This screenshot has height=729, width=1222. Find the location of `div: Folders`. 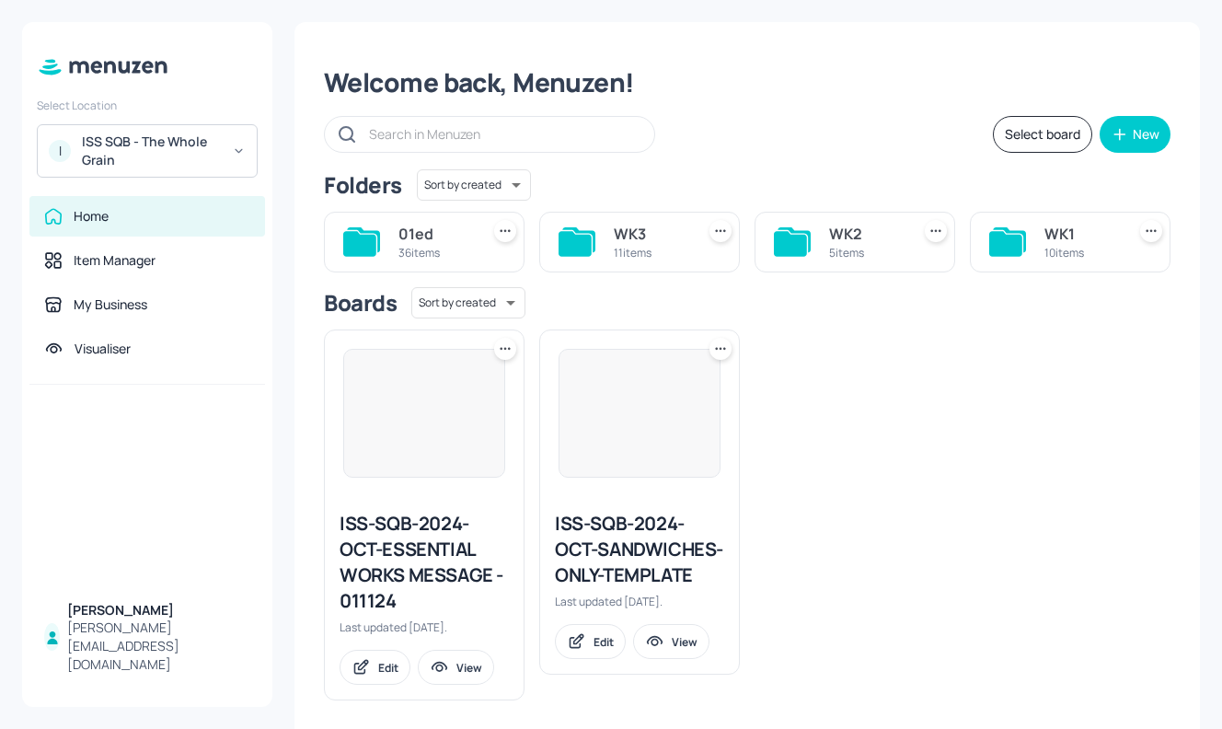

div: Folders is located at coordinates (362, 185).